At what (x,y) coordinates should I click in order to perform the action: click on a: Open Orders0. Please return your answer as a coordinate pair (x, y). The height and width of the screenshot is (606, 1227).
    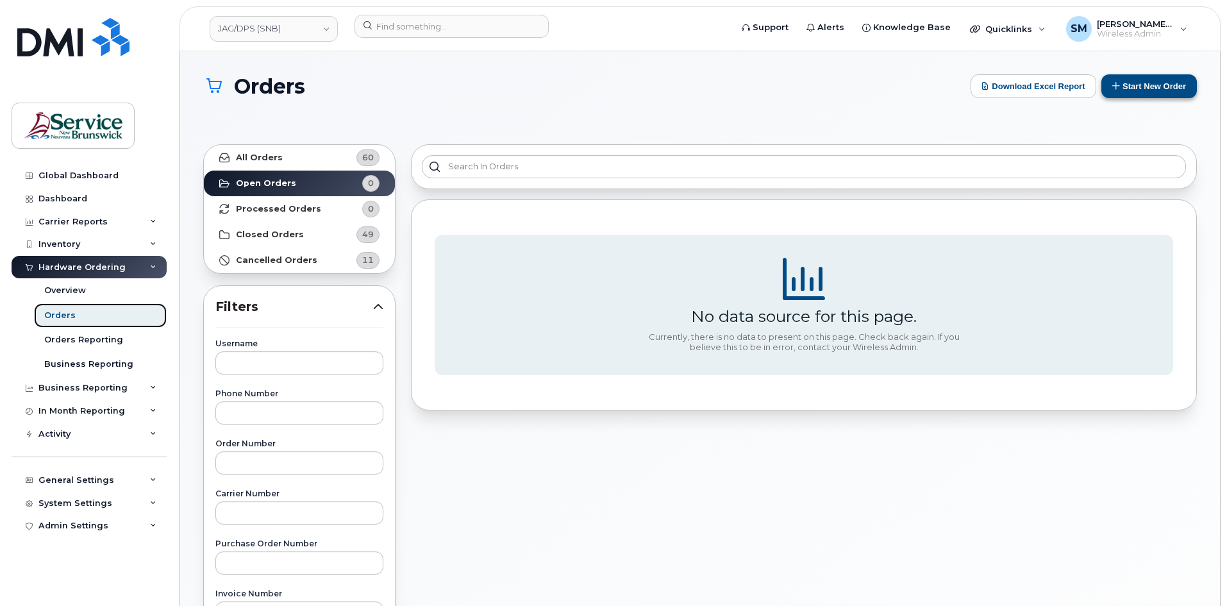
    Looking at the image, I should click on (299, 183).